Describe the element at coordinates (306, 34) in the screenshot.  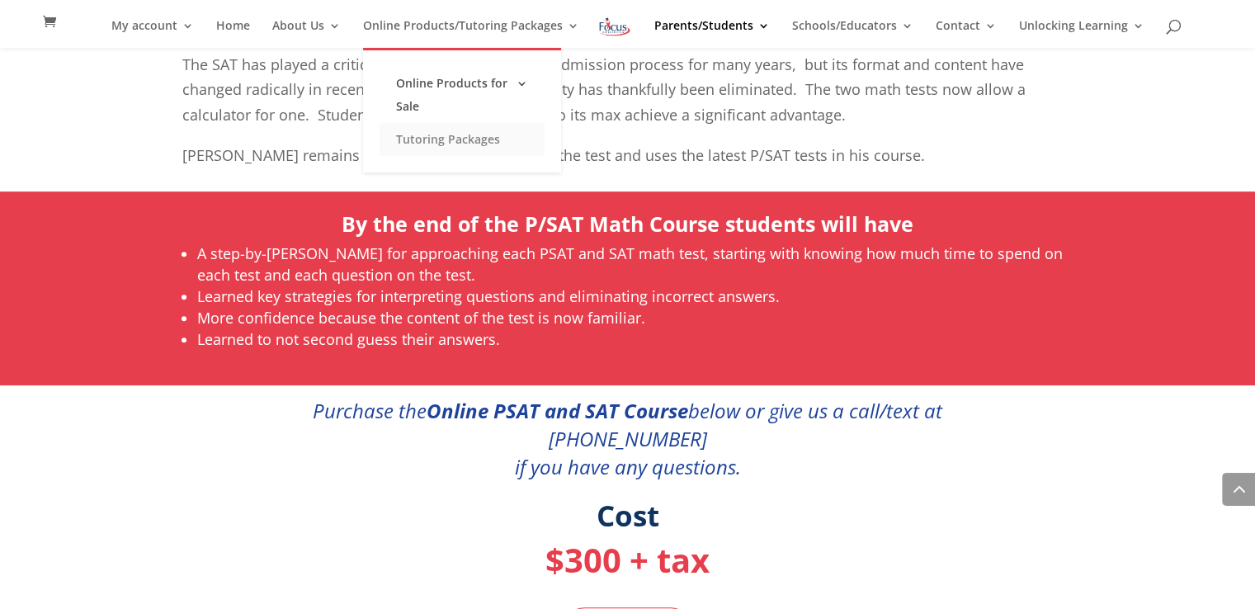
I see `a: About Us` at that location.